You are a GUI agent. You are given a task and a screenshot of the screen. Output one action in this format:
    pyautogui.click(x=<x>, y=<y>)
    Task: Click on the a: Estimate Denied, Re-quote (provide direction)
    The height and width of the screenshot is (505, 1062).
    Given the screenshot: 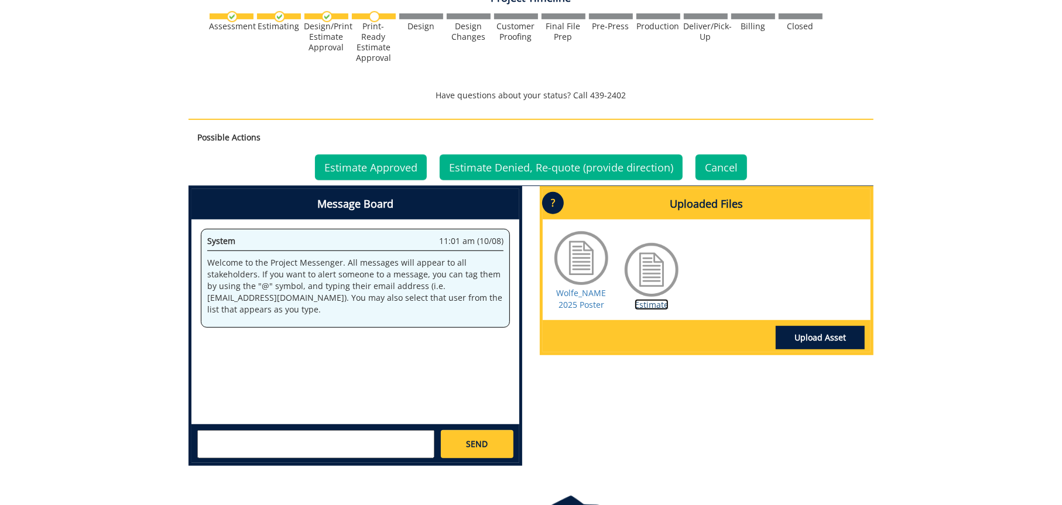 What is the action you would take?
    pyautogui.click(x=561, y=168)
    